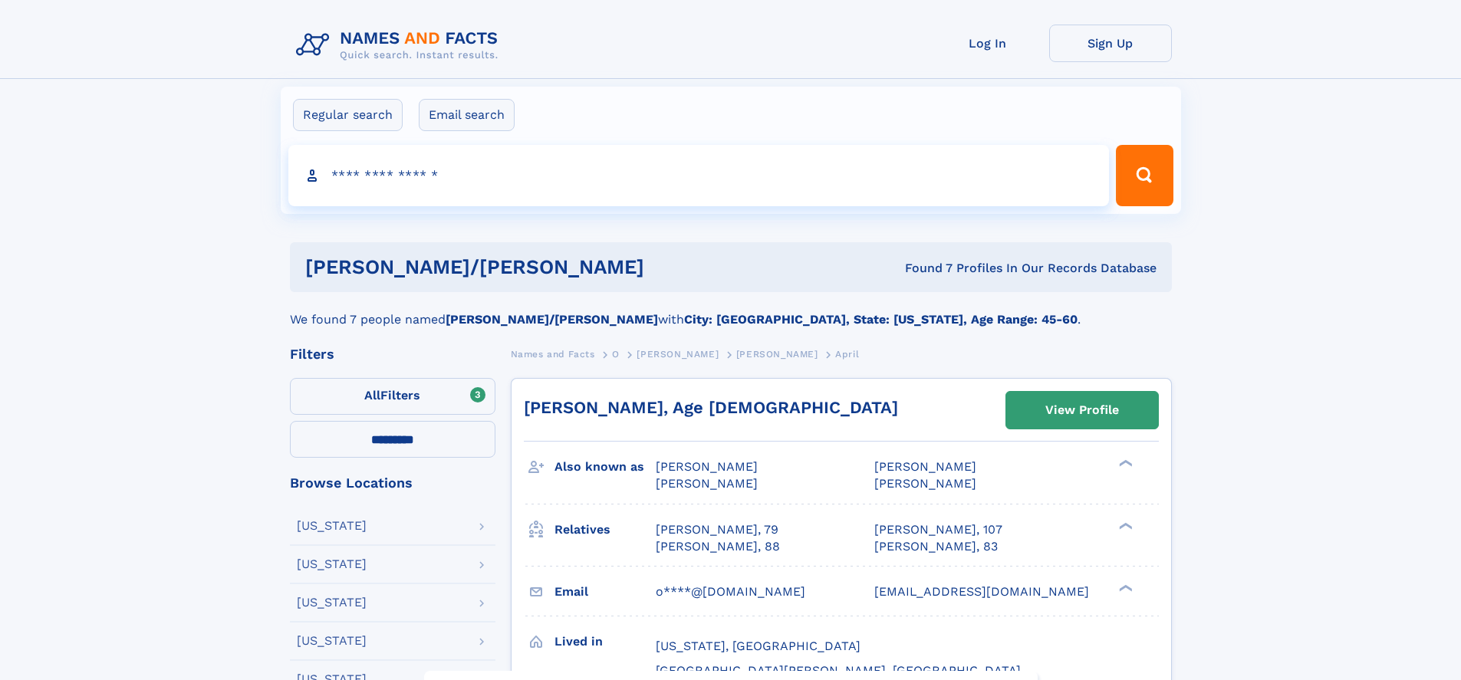 This screenshot has width=1461, height=680. Describe the element at coordinates (605, 467) in the screenshot. I see `h3: Also known as` at that location.